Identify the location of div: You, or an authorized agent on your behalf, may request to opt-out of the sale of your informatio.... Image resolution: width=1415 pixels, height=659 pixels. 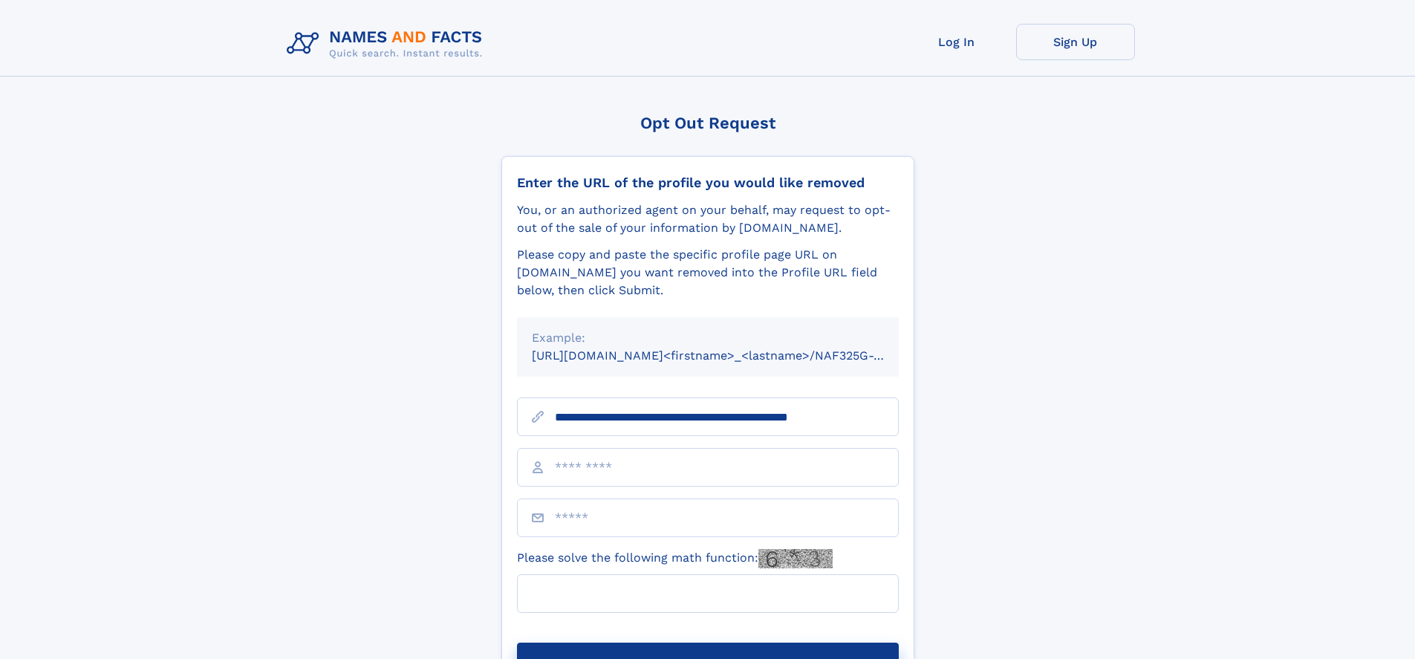
(708, 219).